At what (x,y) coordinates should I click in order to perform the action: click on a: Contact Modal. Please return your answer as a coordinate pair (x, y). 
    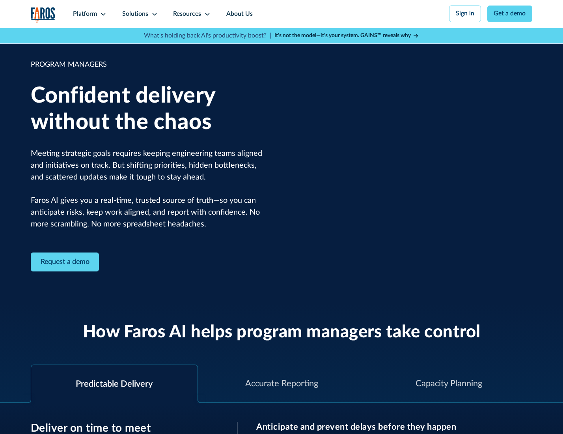
    Looking at the image, I should click on (65, 262).